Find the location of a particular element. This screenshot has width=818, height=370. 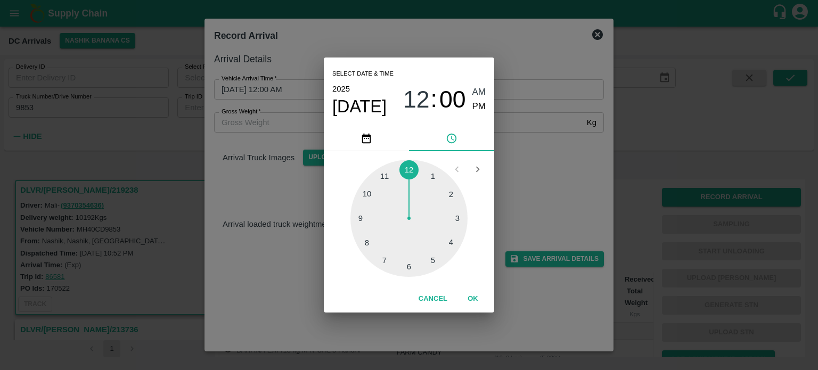

button: AM is located at coordinates (479, 92).